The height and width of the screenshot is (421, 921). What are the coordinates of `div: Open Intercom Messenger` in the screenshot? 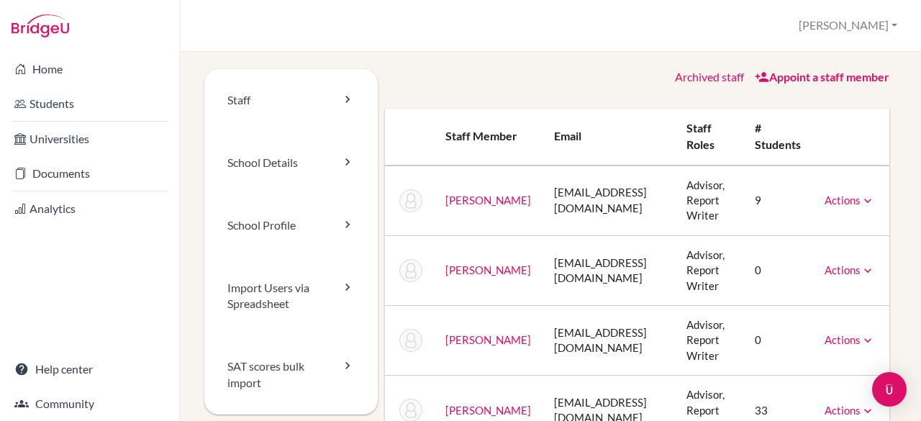 It's located at (890, 389).